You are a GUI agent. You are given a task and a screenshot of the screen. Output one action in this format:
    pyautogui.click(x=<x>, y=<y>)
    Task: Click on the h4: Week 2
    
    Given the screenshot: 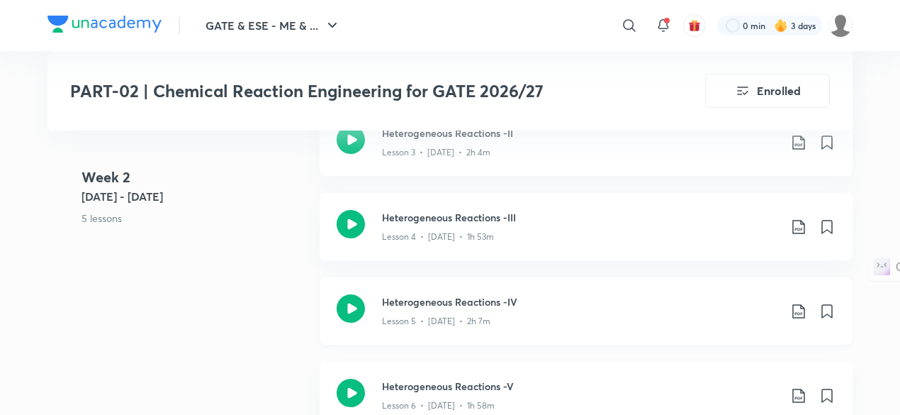 What is the action you would take?
    pyautogui.click(x=195, y=177)
    